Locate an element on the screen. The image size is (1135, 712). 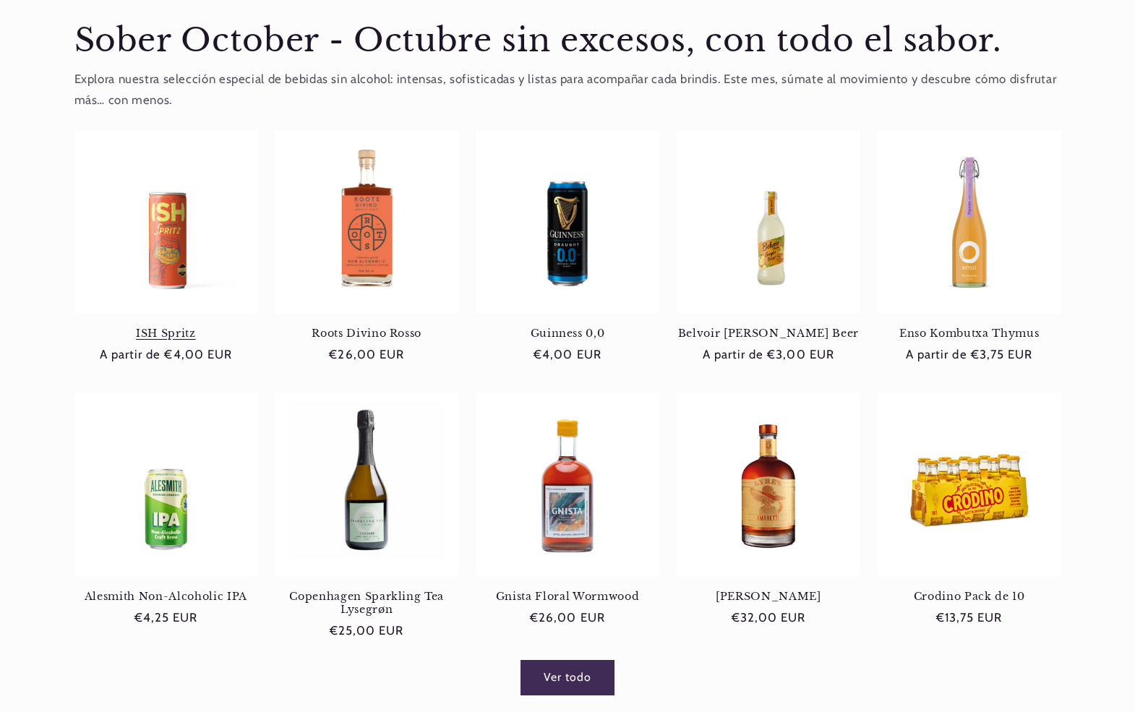
a: Crodino Pack de 10 is located at coordinates (970, 597).